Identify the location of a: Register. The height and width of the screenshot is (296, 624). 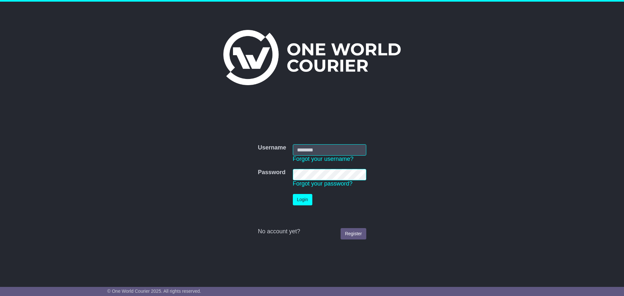
(353, 234).